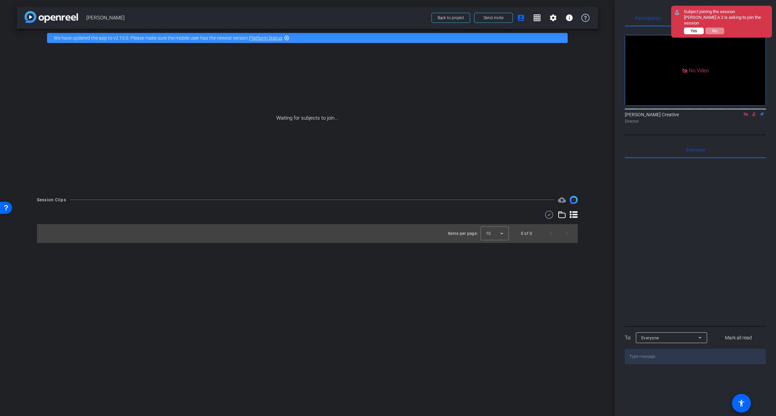 The image size is (776, 416). What do you see at coordinates (628, 338) in the screenshot?
I see `div: To:` at bounding box center [628, 338].